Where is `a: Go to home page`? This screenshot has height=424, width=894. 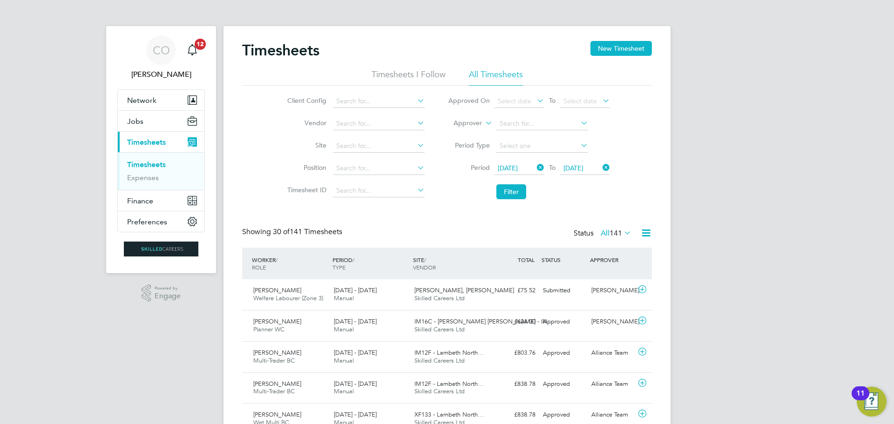 a: Go to home page is located at coordinates (161, 249).